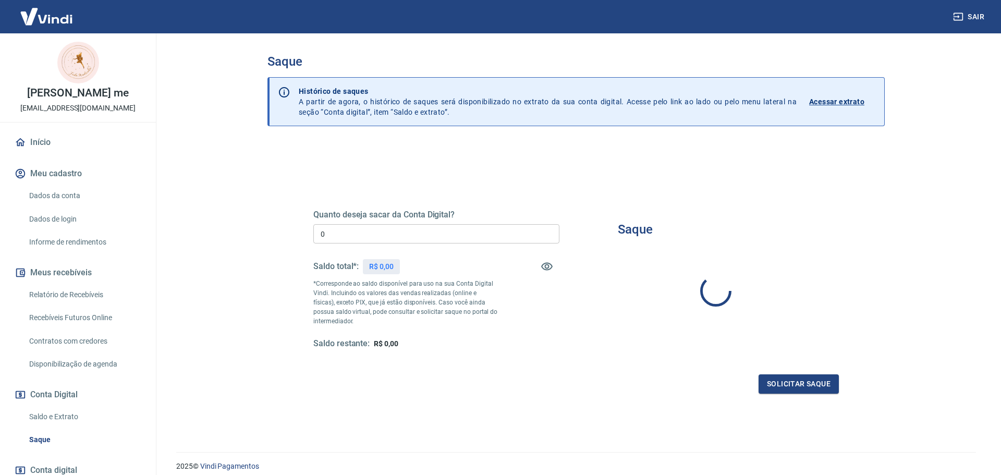 The image size is (1001, 475). What do you see at coordinates (84, 219) in the screenshot?
I see `a: Dados de login` at bounding box center [84, 219].